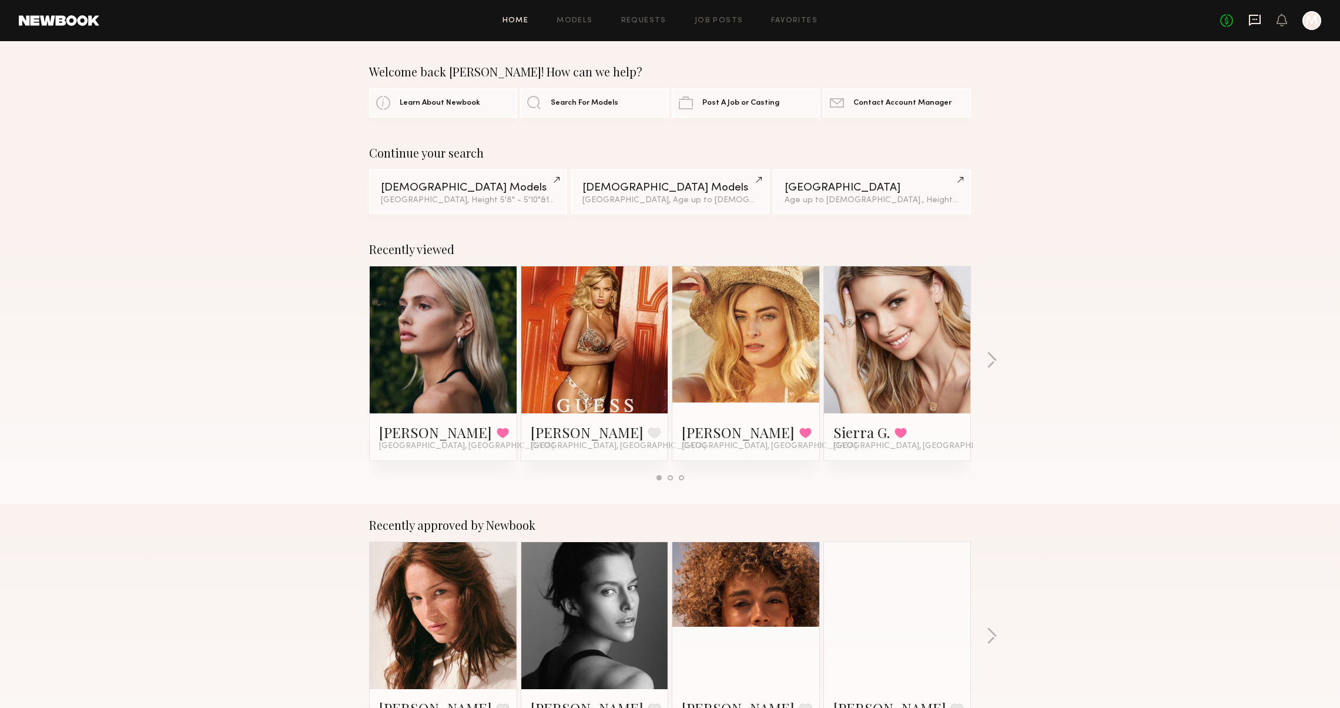  I want to click on a: Job Posts, so click(719, 21).